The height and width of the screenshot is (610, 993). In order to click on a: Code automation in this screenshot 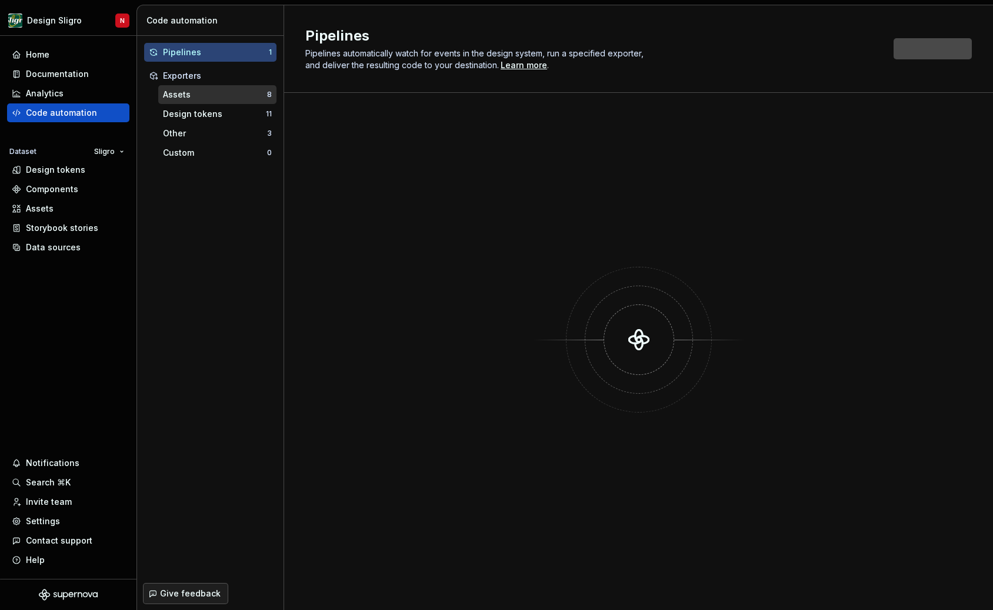, I will do `click(68, 113)`.